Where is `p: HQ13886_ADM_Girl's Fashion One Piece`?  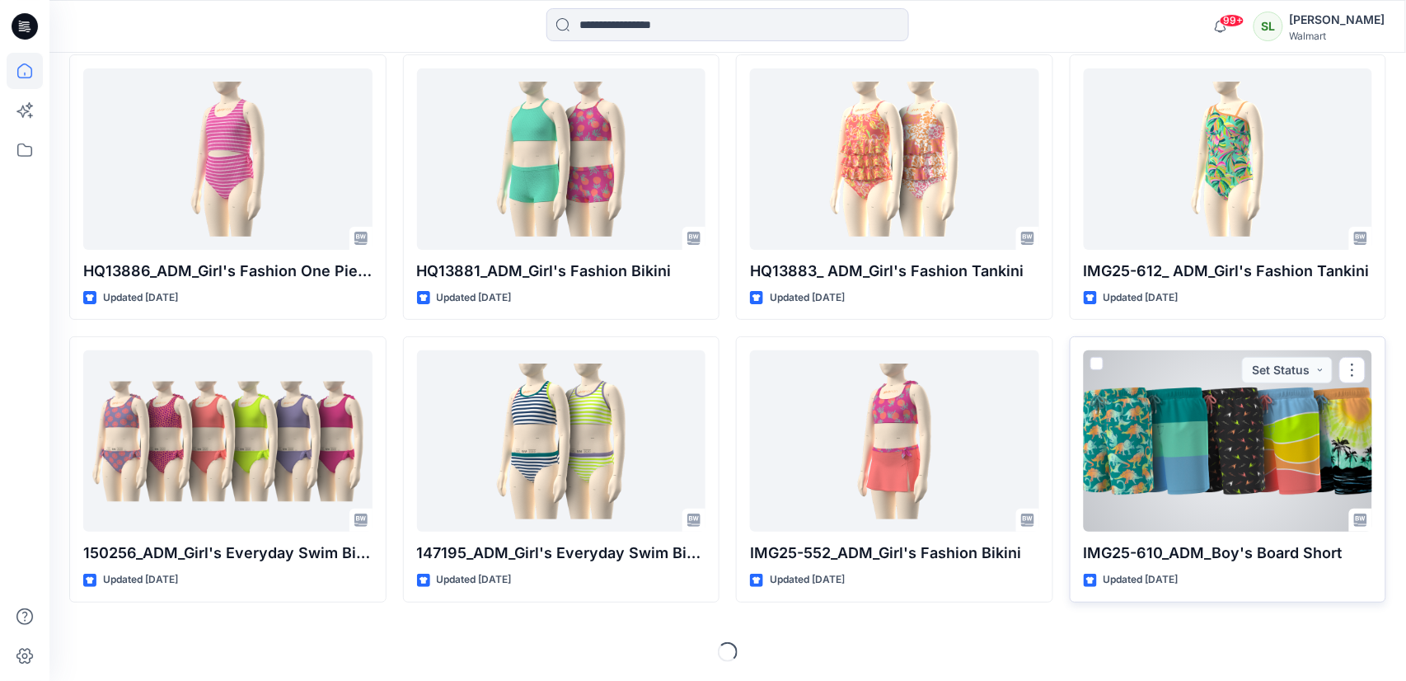 p: HQ13886_ADM_Girl's Fashion One Piece is located at coordinates (227, 271).